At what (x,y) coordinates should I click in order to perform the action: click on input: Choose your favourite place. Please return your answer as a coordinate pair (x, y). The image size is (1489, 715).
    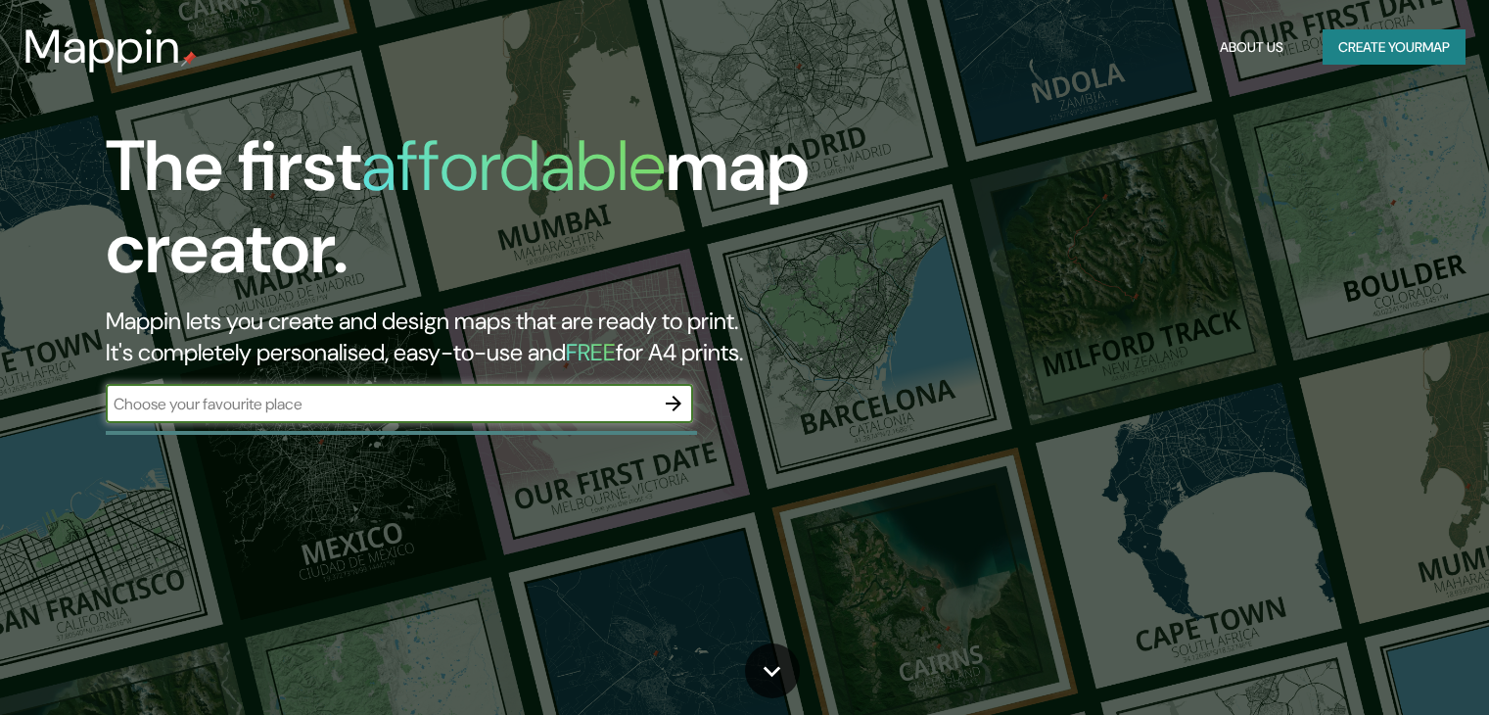
    Looking at the image, I should click on (380, 403).